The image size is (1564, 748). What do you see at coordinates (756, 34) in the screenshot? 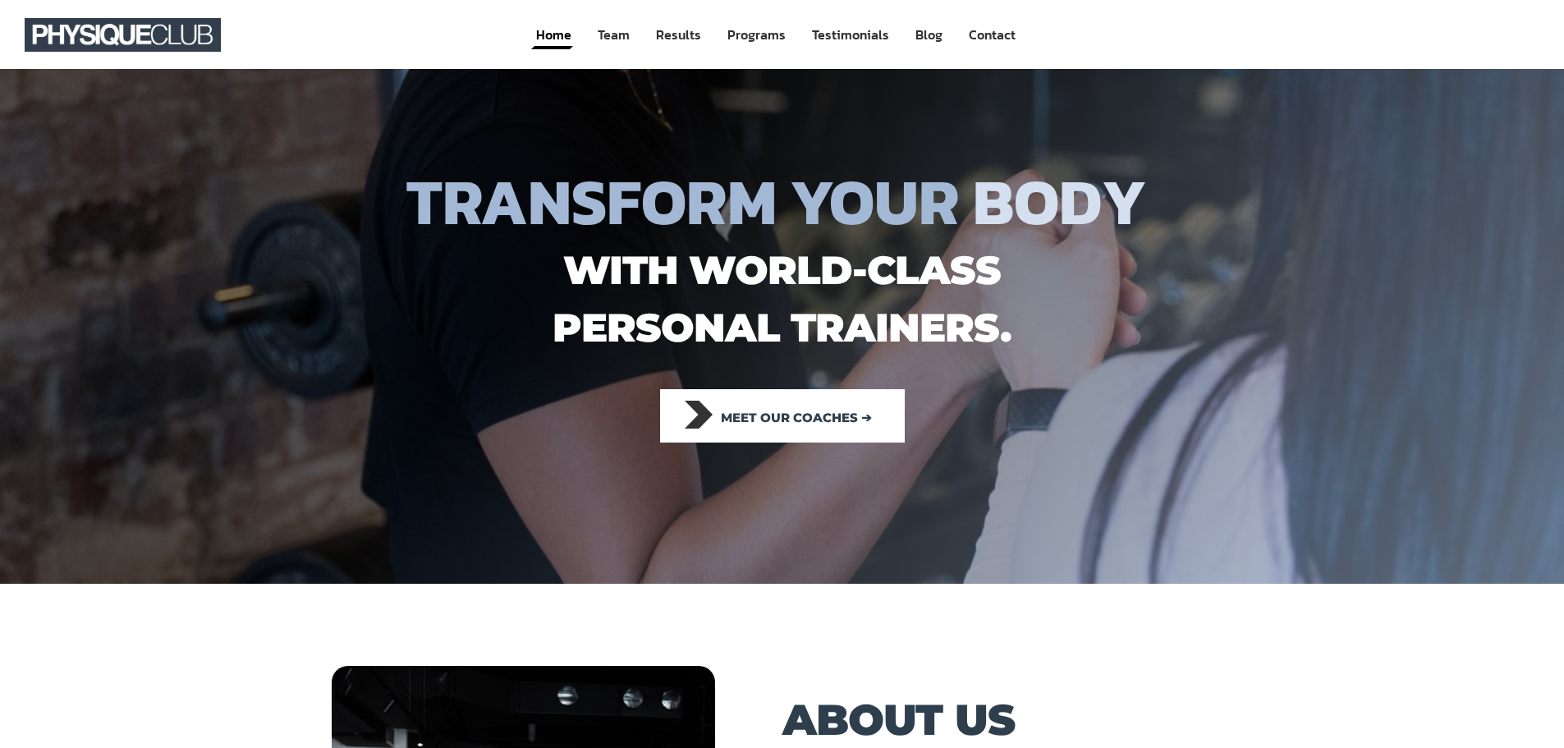
I see `a: Programs` at bounding box center [756, 34].